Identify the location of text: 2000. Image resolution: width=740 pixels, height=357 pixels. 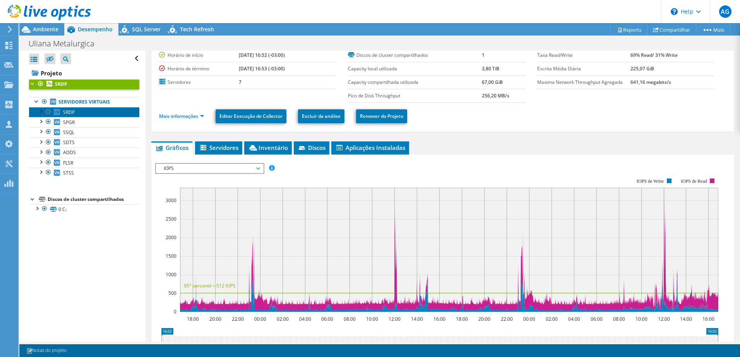
(171, 238).